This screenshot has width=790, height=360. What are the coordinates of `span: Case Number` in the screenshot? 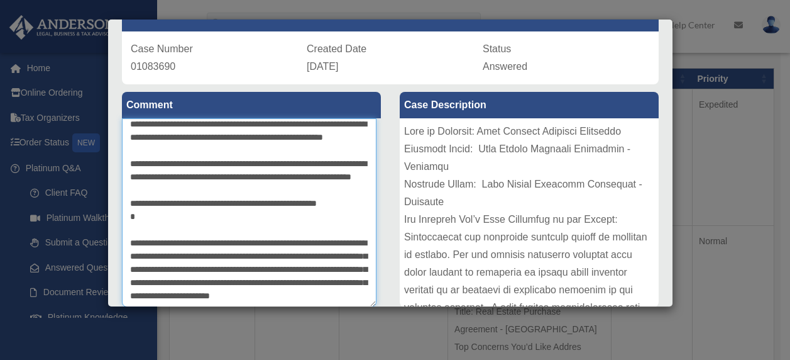 It's located at (162, 48).